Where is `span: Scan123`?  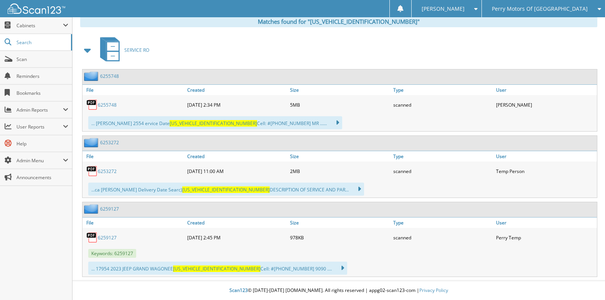
span: Scan123 is located at coordinates (238, 290).